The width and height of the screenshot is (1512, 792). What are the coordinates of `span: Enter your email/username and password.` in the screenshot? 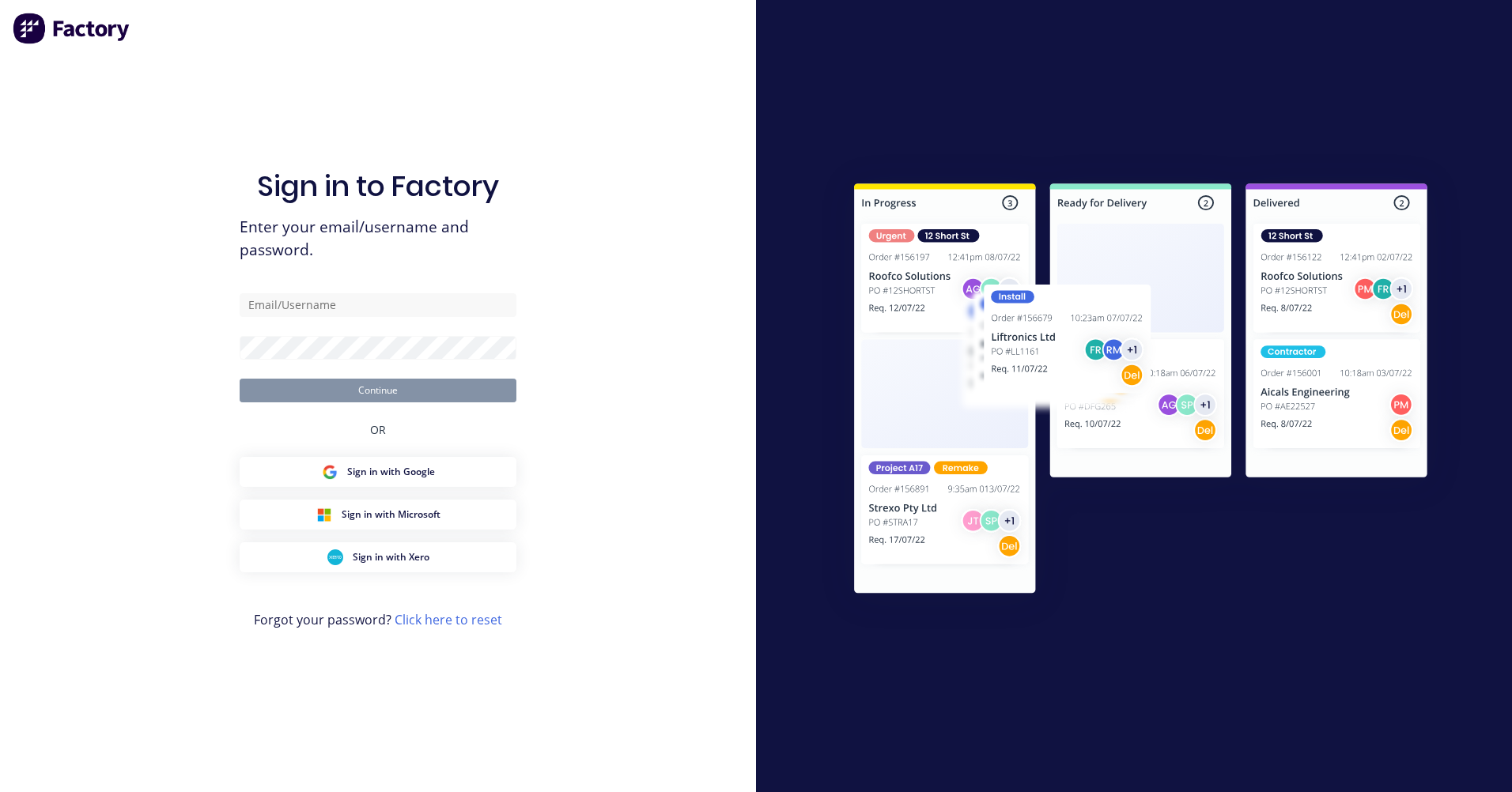 It's located at (378, 238).